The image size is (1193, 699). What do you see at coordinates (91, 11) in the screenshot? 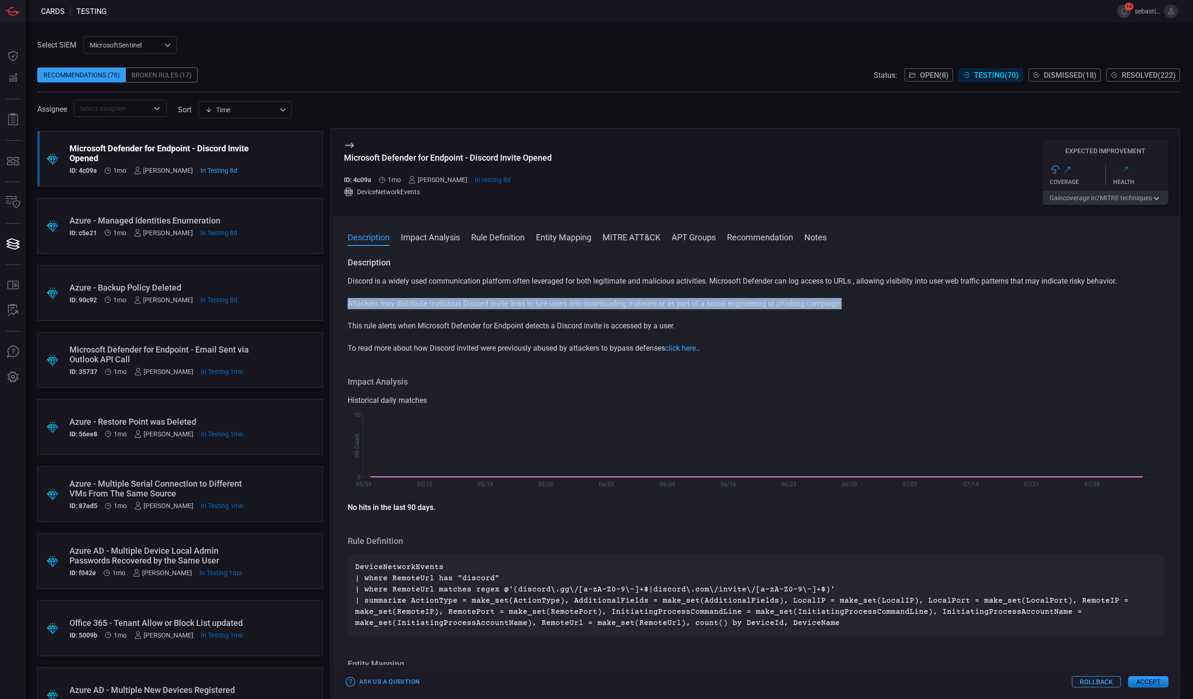
I see `span: testing` at bounding box center [91, 11].